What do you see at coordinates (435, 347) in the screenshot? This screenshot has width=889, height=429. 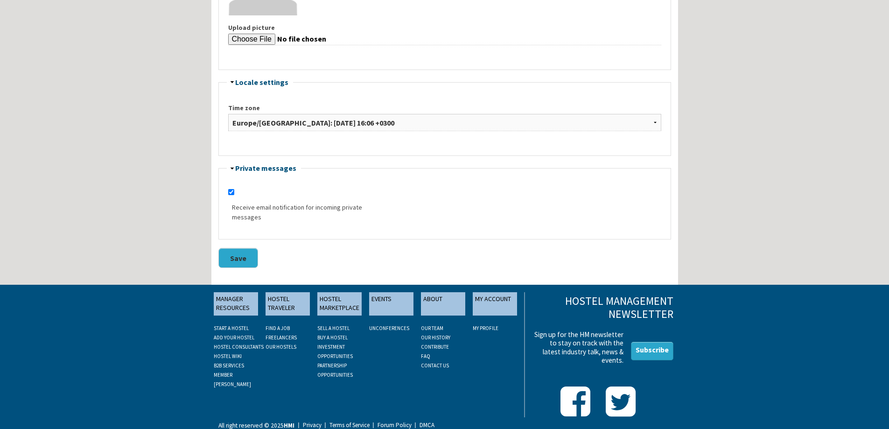 I see `a: CONTRIBUTE` at bounding box center [435, 347].